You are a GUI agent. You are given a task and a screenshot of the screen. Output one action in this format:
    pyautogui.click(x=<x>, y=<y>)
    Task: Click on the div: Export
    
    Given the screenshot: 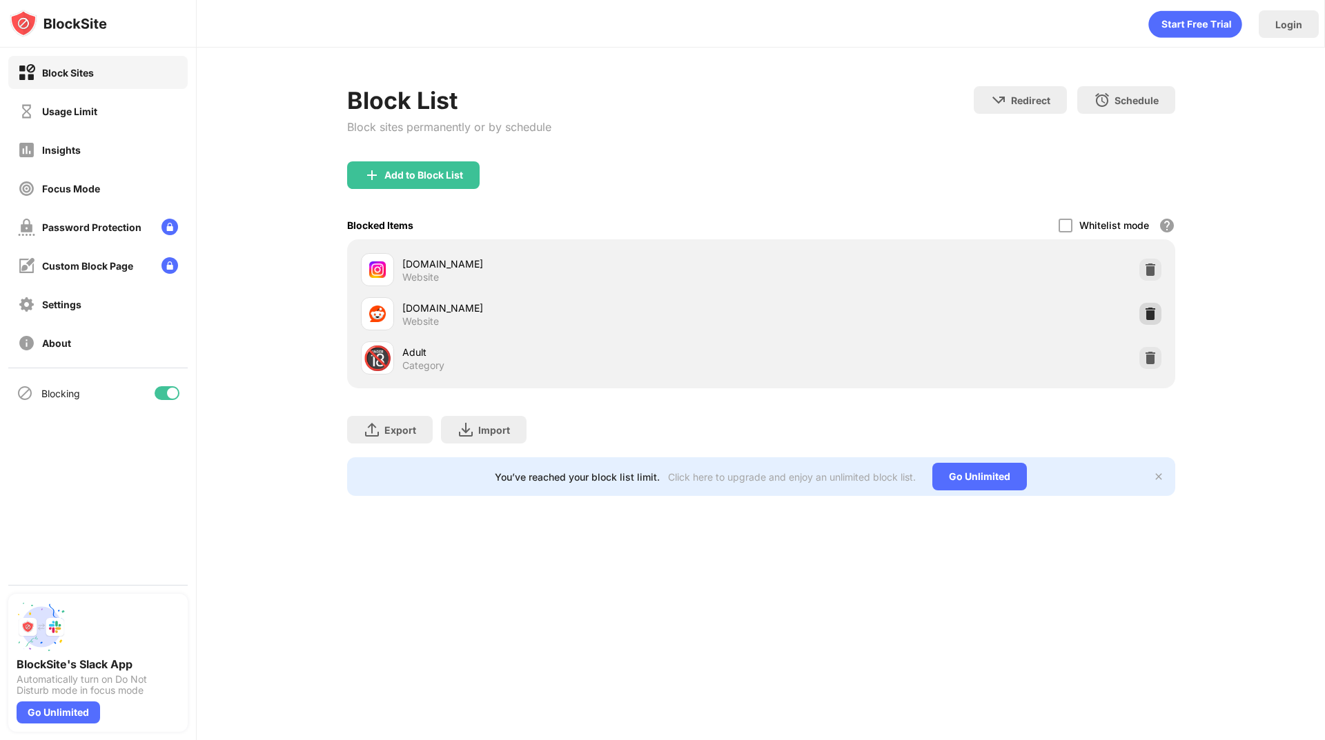 What is the action you would take?
    pyautogui.click(x=400, y=430)
    